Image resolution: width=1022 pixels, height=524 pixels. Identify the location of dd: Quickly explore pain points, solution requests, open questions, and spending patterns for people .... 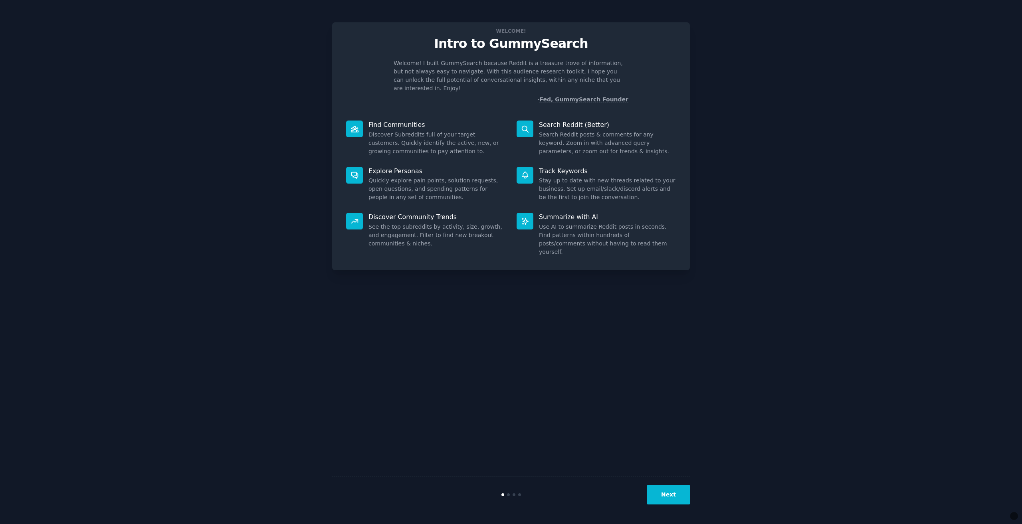
(437, 189).